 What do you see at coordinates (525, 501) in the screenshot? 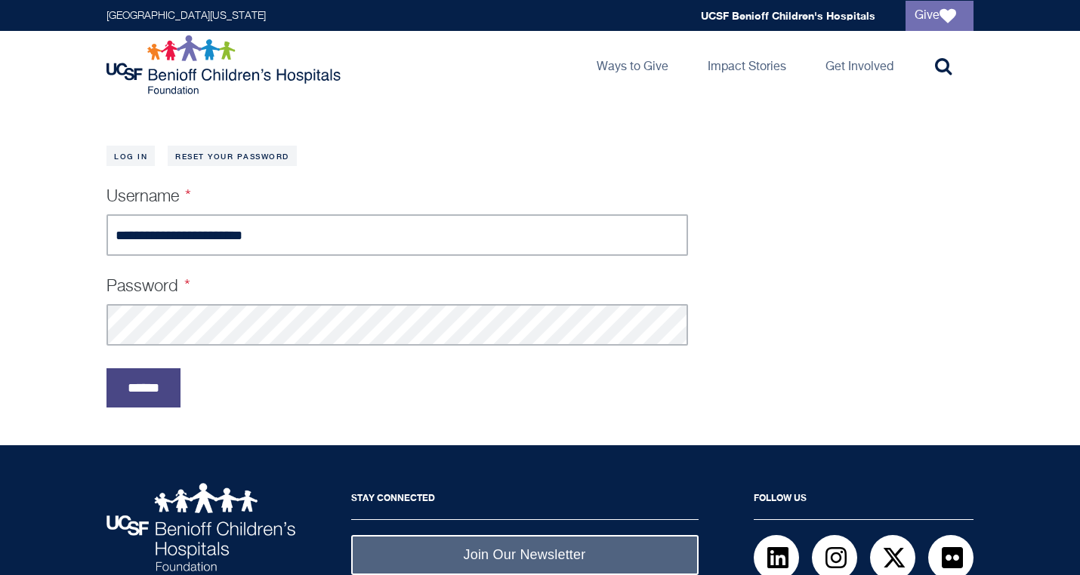
I see `h2: Stay Connected` at bounding box center [525, 501].